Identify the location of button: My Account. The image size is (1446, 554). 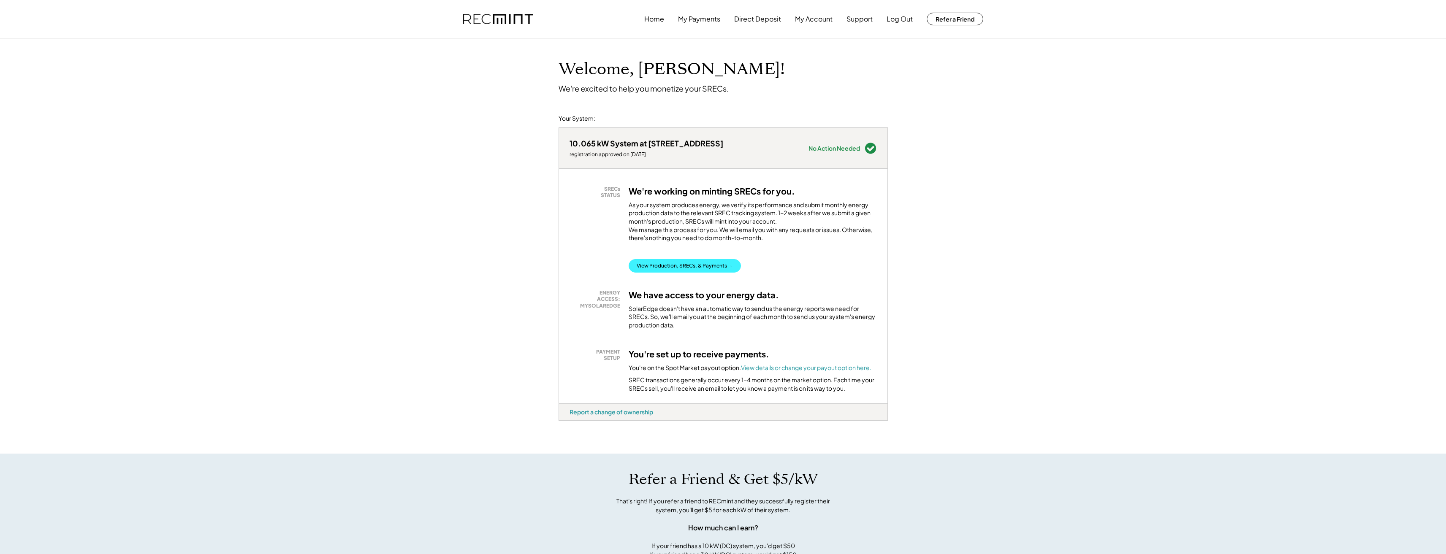
(814, 19).